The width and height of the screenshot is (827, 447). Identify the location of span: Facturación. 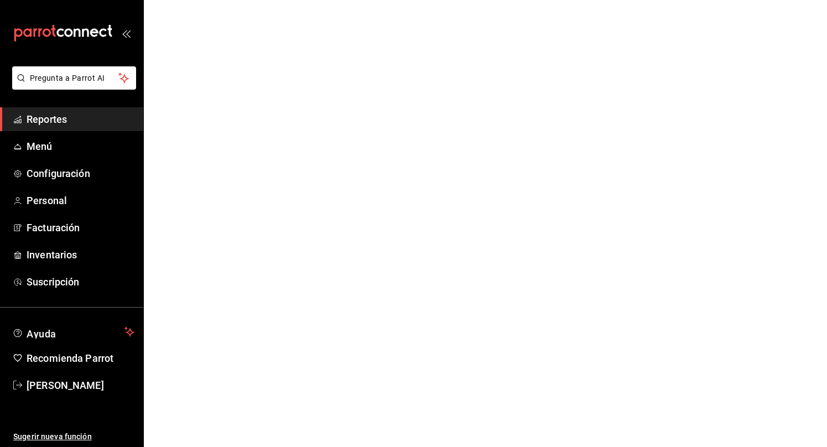
(80, 227).